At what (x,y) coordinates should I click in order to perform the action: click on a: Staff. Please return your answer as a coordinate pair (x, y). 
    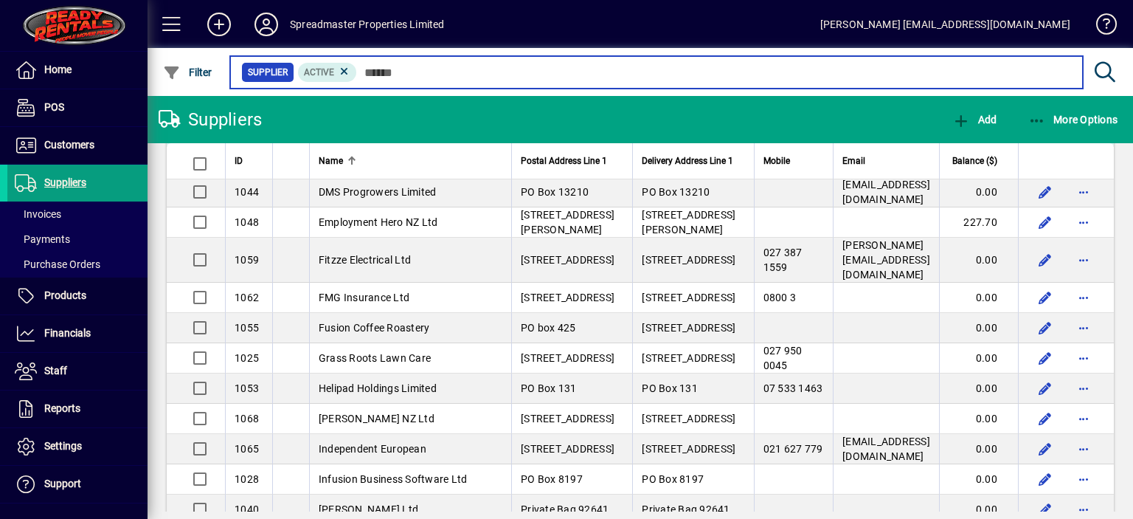
    Looking at the image, I should click on (77, 371).